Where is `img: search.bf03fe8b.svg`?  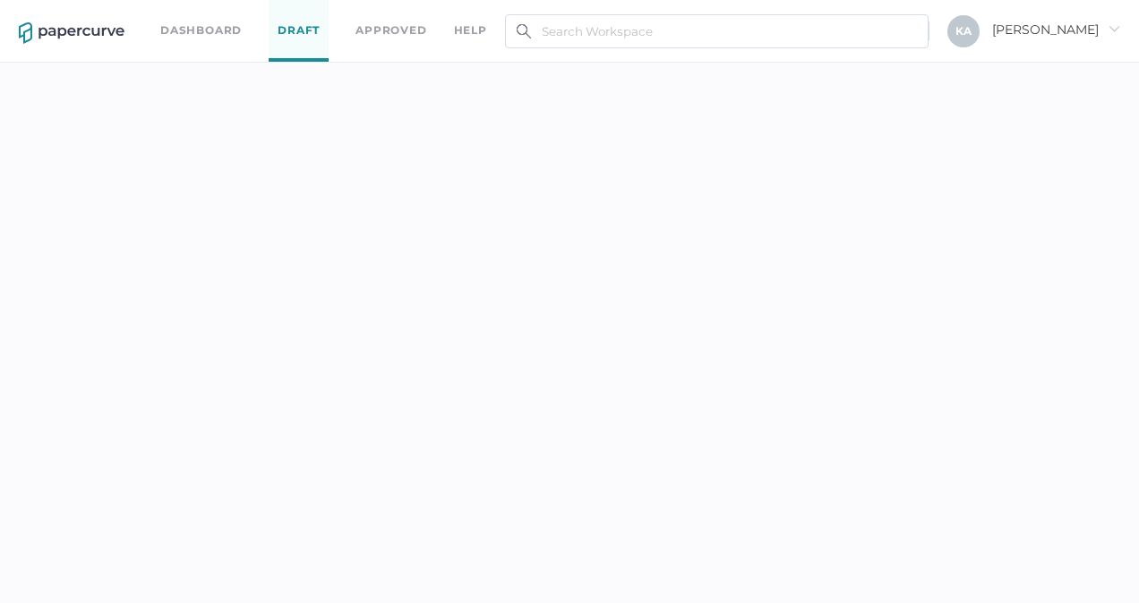
img: search.bf03fe8b.svg is located at coordinates (524, 31).